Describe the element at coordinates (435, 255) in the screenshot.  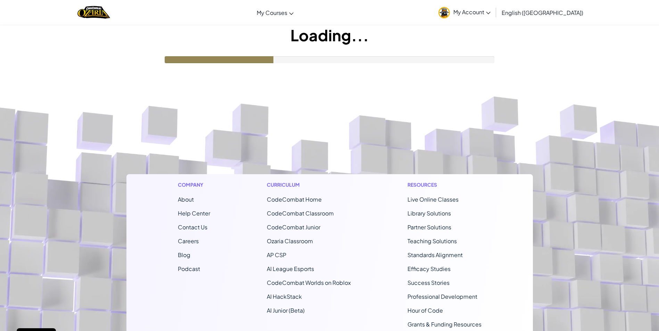
I see `a: Standards Alignment` at that location.